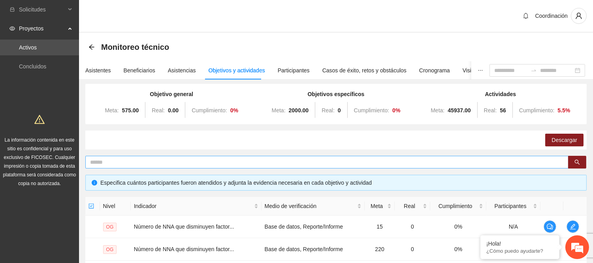  Describe the element at coordinates (237, 70) in the screenshot. I see `div: Objetivos y actividades` at that location.